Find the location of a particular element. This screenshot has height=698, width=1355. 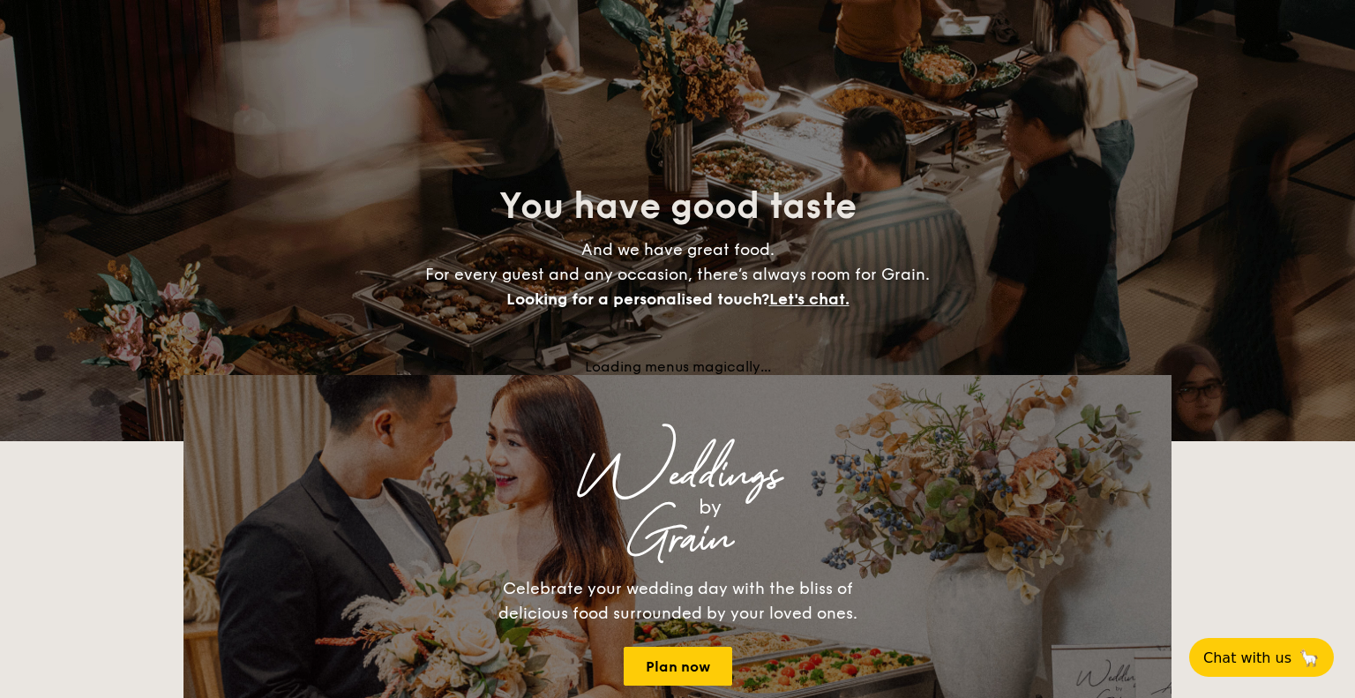

div: Loading menus magically... is located at coordinates (677, 366).